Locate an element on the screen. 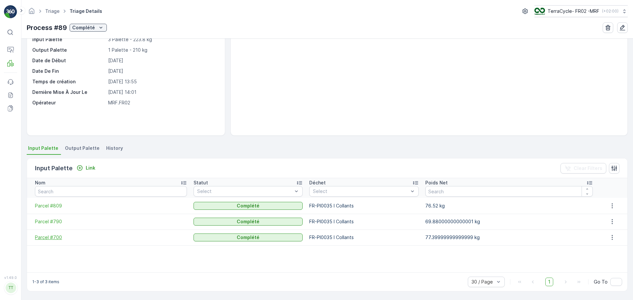 This screenshot has width=633, height=300. span: Input Palette is located at coordinates (43, 148).